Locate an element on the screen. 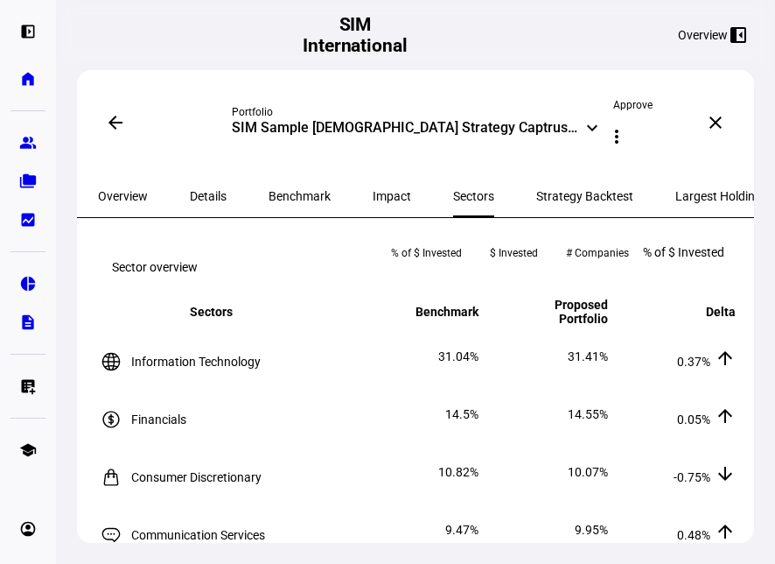  span: 0.37% is located at coordinates (694, 361).